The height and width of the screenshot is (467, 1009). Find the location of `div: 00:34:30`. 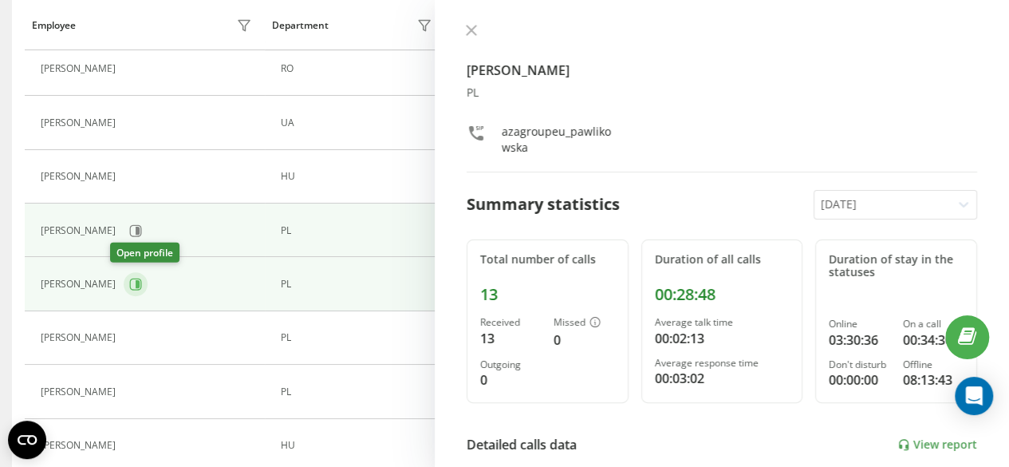

div: 00:34:30 is located at coordinates (933, 340).